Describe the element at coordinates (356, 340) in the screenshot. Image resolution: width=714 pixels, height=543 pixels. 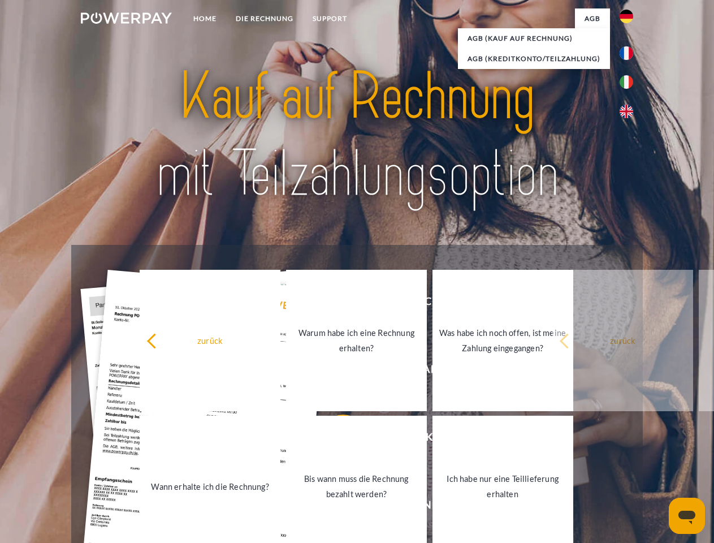
I see `div: Warum habe ich eine Rechnung erhalten?` at that location.